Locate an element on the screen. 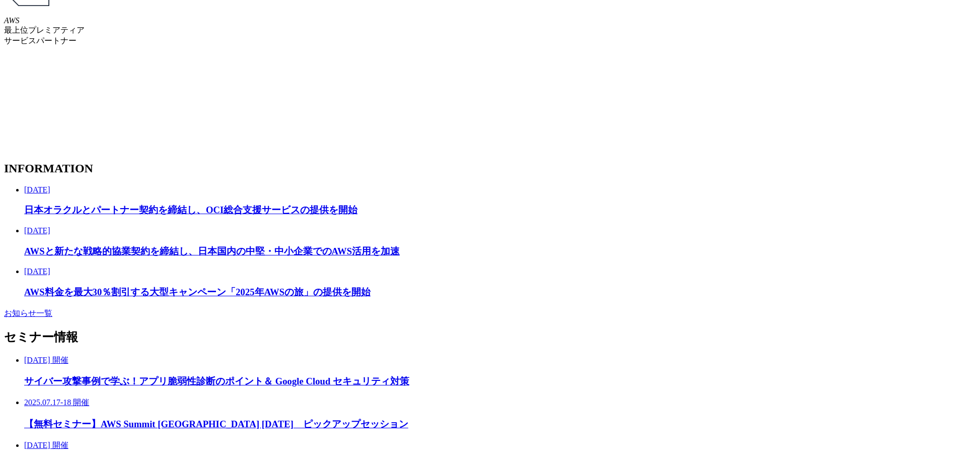 The height and width of the screenshot is (459, 959). h2: セミナー情報 is located at coordinates (479, 337).